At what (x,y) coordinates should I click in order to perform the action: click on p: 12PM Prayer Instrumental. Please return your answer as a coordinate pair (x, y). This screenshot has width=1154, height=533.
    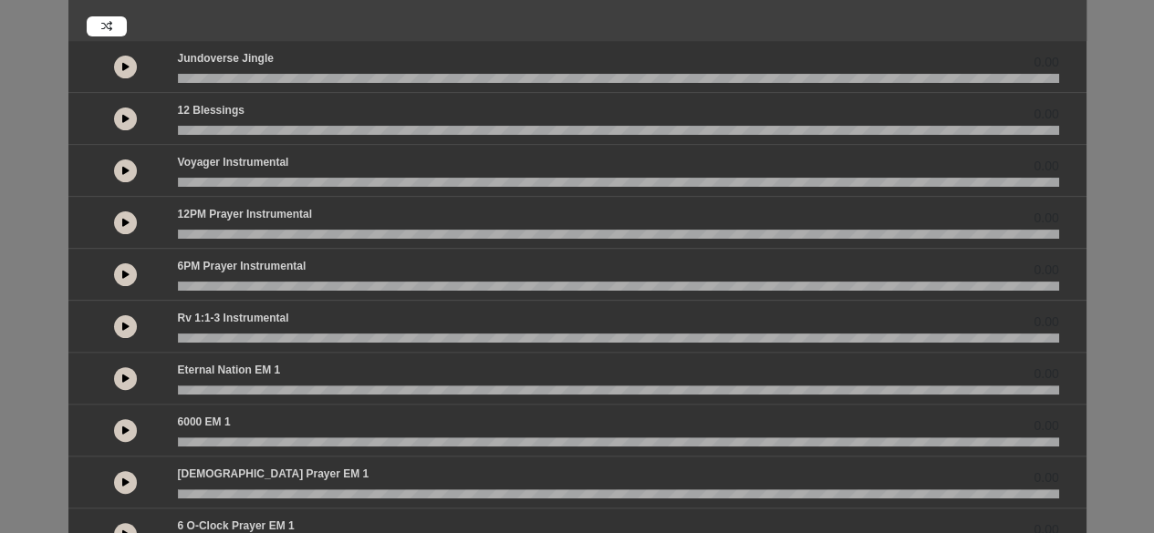
    Looking at the image, I should click on (244, 214).